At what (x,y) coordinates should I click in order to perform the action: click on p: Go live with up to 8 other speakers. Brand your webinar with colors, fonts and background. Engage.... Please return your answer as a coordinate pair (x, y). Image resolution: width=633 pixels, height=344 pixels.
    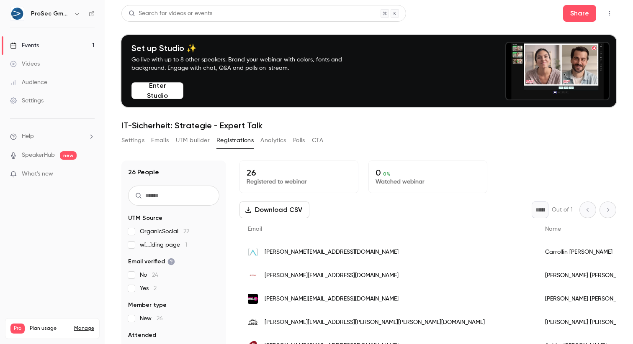
    Looking at the image, I should click on (247, 64).